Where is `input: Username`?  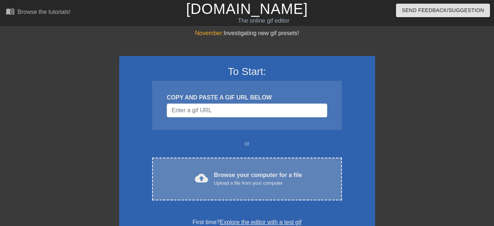
input: Username is located at coordinates (247, 110).